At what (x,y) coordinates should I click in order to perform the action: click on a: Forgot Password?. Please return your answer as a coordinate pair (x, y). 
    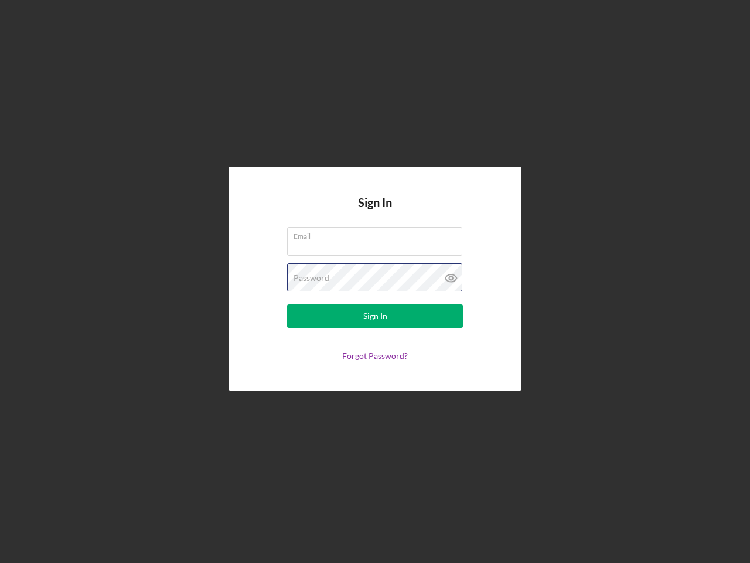
    Looking at the image, I should click on (375, 355).